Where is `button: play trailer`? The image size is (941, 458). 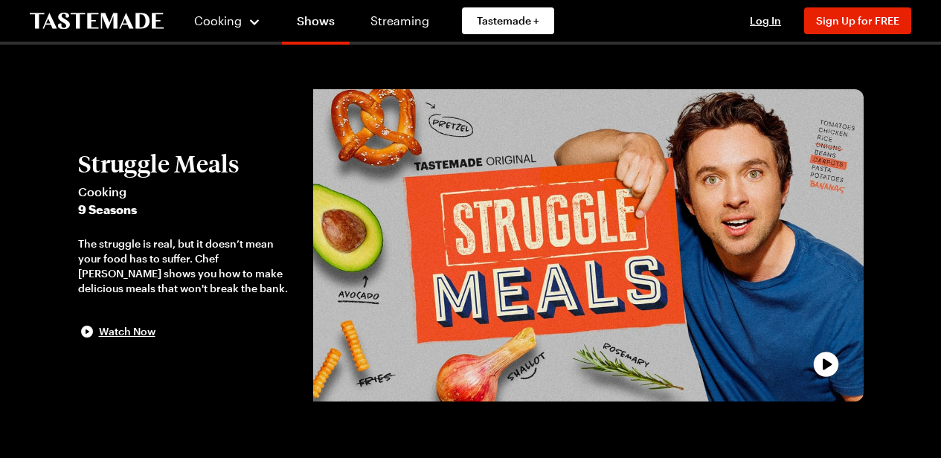
button: play trailer is located at coordinates (588, 246).